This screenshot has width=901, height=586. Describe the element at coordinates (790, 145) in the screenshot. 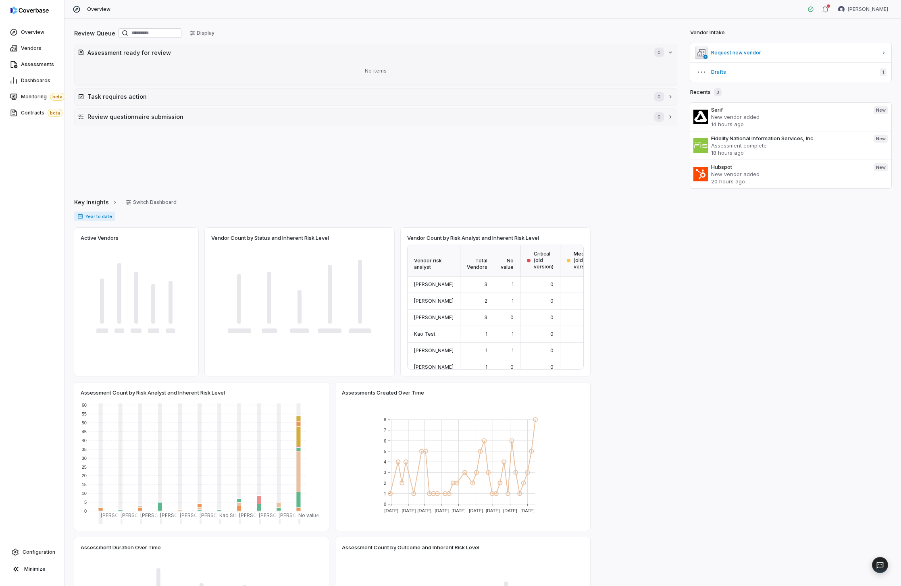

I see `a: Fidelity National Information Services, Inc.Assessment complete18 hours agoNew` at that location.